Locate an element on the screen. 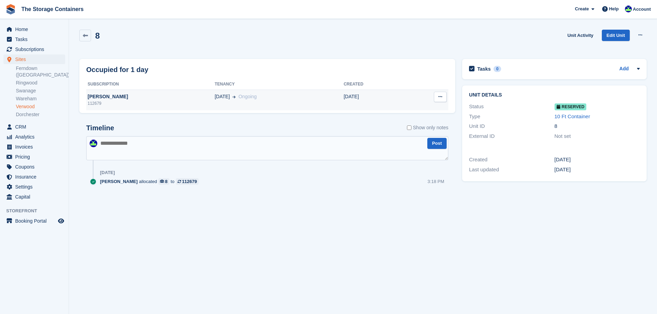 This screenshot has height=314, width=657. a: 112679 is located at coordinates (187, 181).